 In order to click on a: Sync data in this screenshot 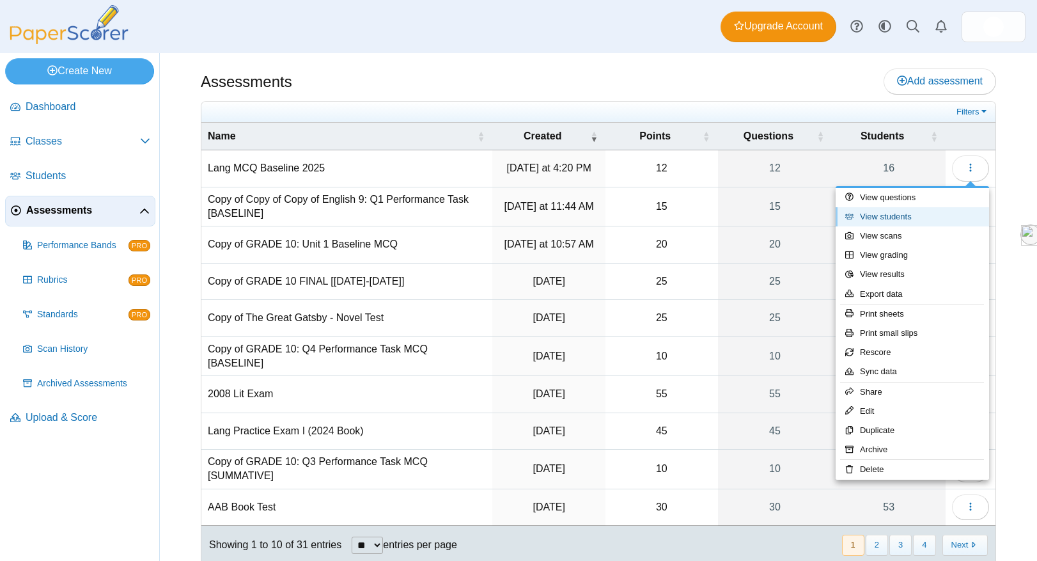, I will do `click(912, 371)`.